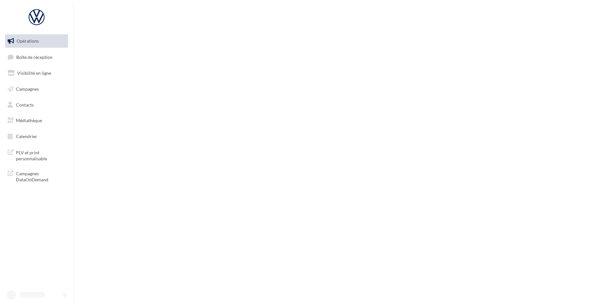  I want to click on a: Boîte de réception, so click(37, 57).